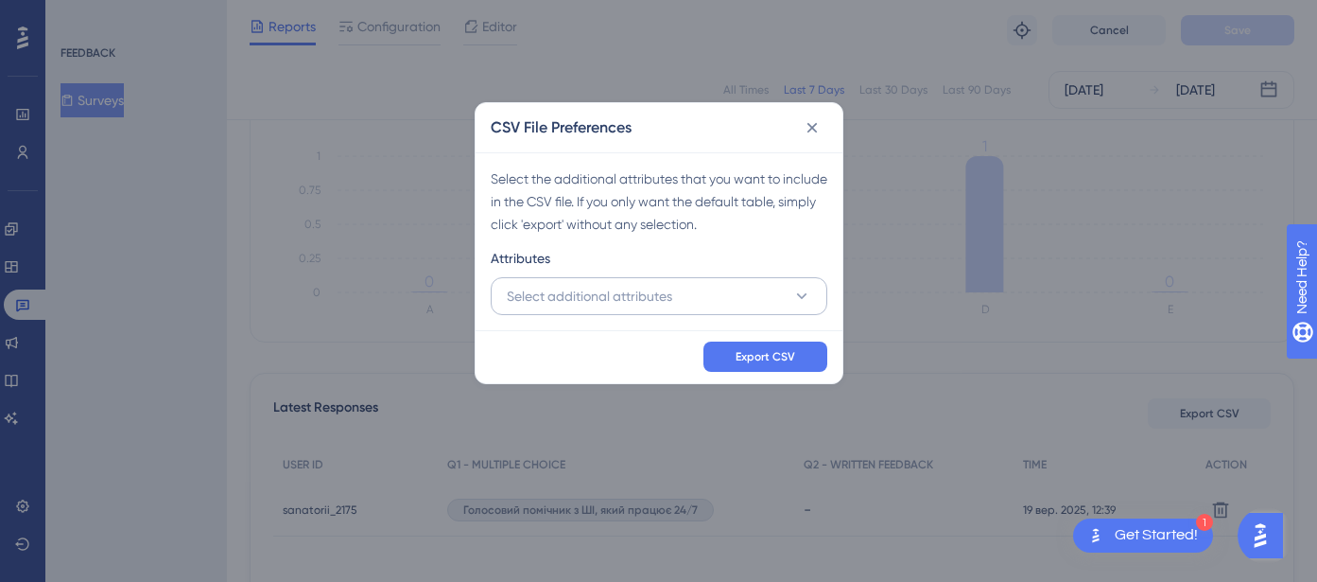  Describe the element at coordinates (520, 258) in the screenshot. I see `span: Attributes` at that location.